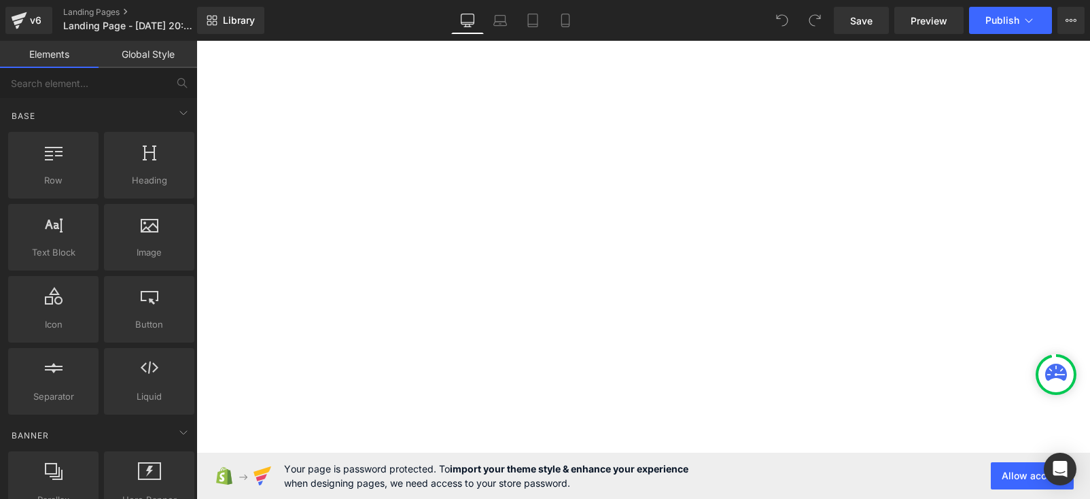 Image resolution: width=1090 pixels, height=499 pixels. Describe the element at coordinates (569, 468) in the screenshot. I see `strong: import your theme style & enhance your experience` at that location.